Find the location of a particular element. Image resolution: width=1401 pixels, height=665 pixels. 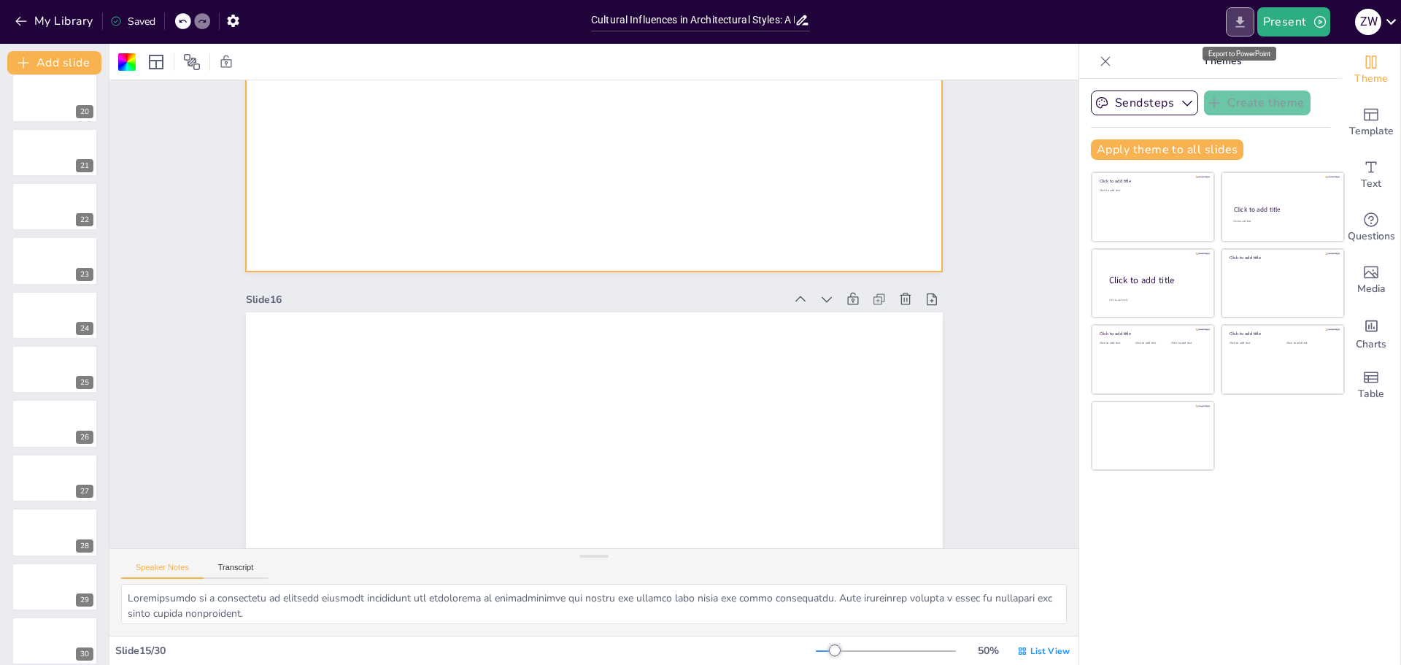

span: Charts is located at coordinates (1371, 344).